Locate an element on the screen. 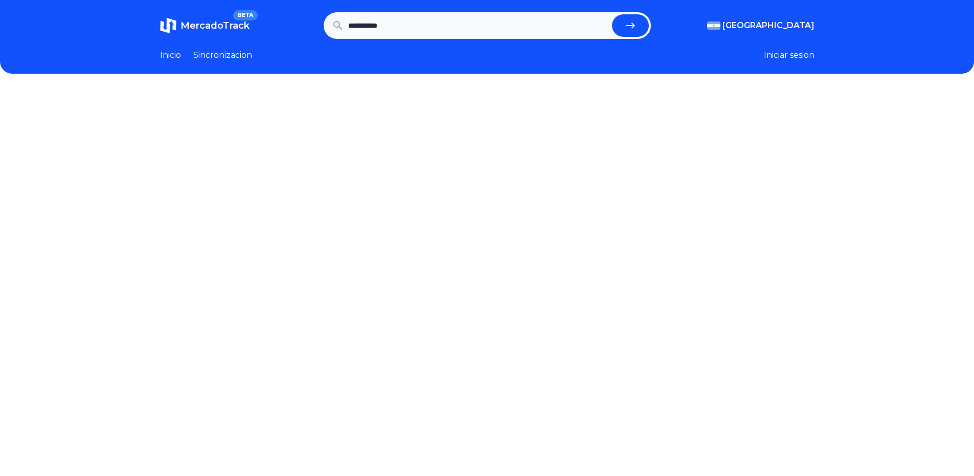 Image resolution: width=974 pixels, height=476 pixels. a: MercadoTrackBETA is located at coordinates (205, 26).